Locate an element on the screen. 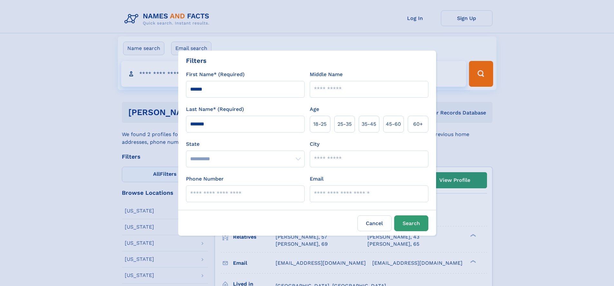 The height and width of the screenshot is (286, 614). label: Email is located at coordinates (317, 179).